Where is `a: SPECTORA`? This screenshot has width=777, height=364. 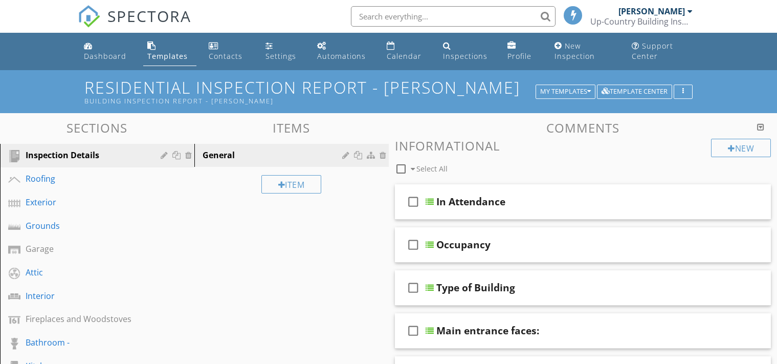 a: SPECTORA is located at coordinates (135, 25).